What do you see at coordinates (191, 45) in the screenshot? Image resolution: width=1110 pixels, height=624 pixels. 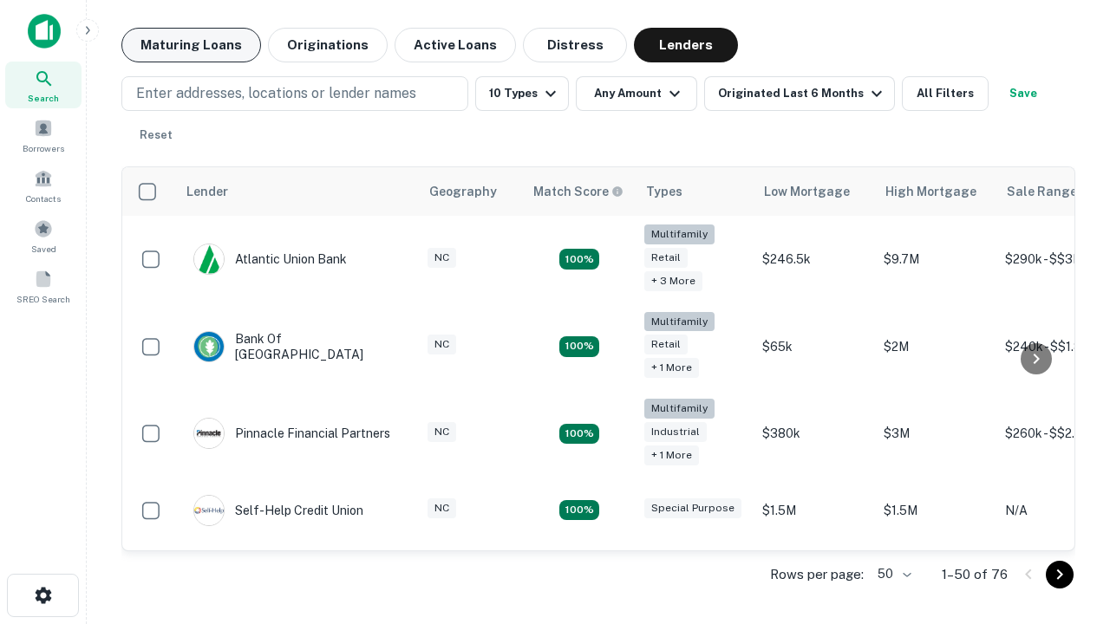 I see `button: Maturing Loans` at bounding box center [191, 45].